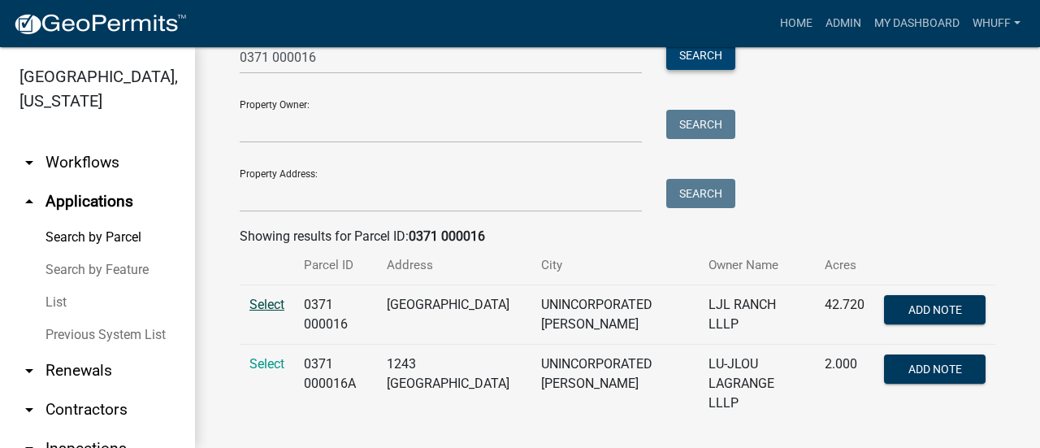  Describe the element at coordinates (996, 24) in the screenshot. I see `a: whuff` at that location.